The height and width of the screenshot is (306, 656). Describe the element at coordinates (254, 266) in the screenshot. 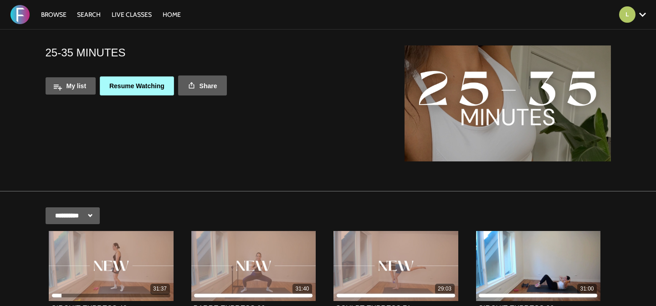

I see `a: BARRE EXPRESS 66 31:40` at that location.